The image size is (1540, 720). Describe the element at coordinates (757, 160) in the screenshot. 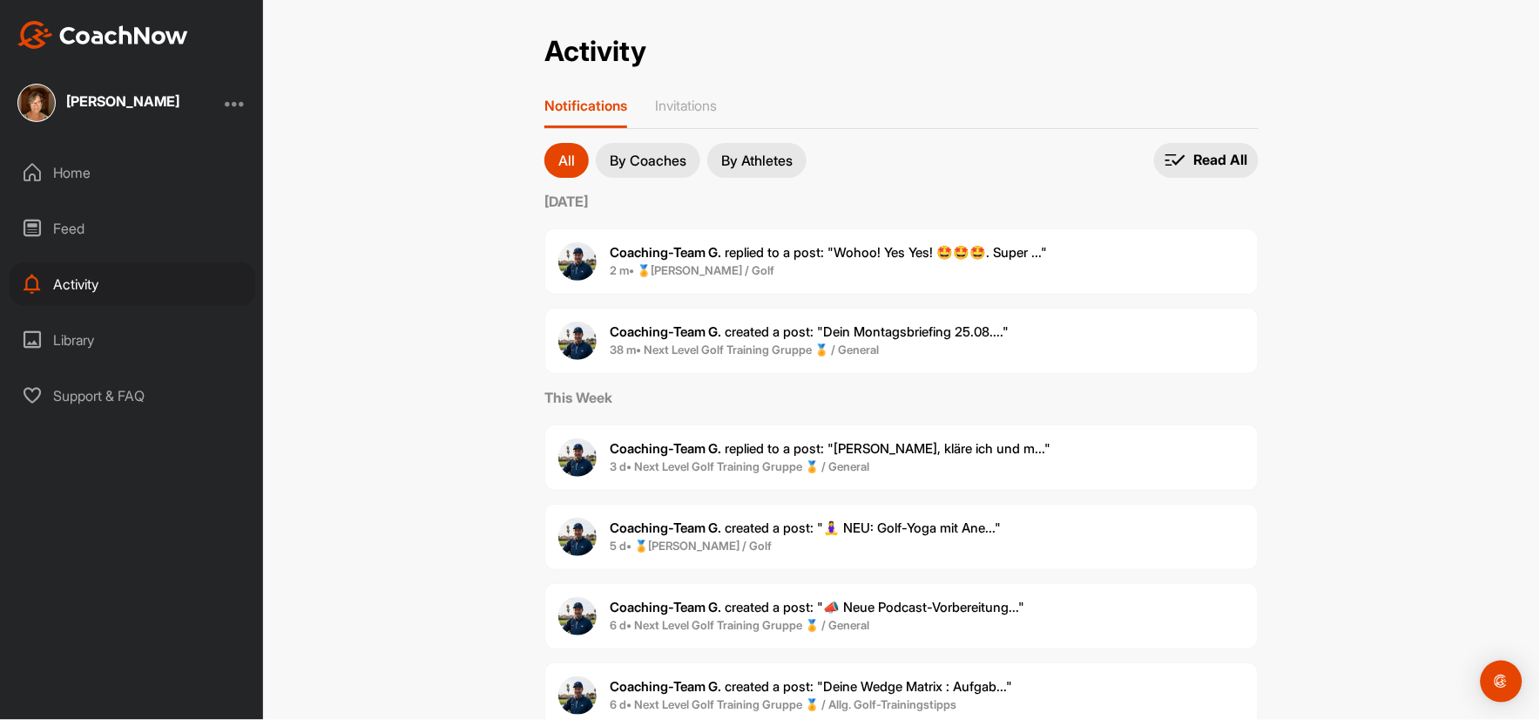

I see `p: By Athletes` at that location.